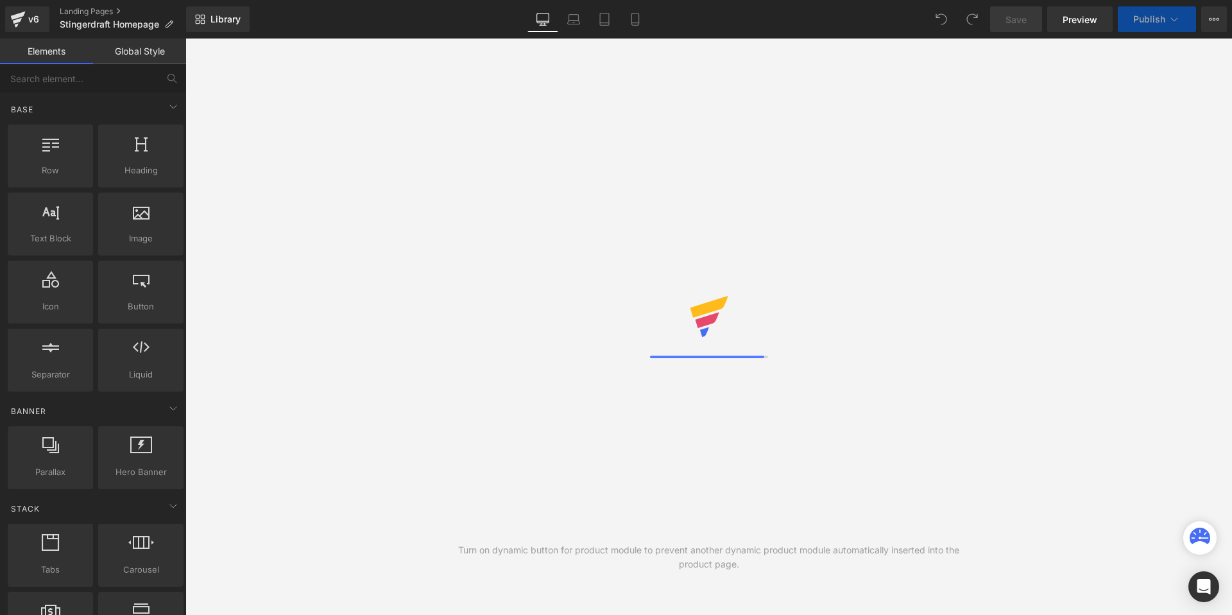 This screenshot has height=615, width=1232. I want to click on span: Hero Banner, so click(141, 472).